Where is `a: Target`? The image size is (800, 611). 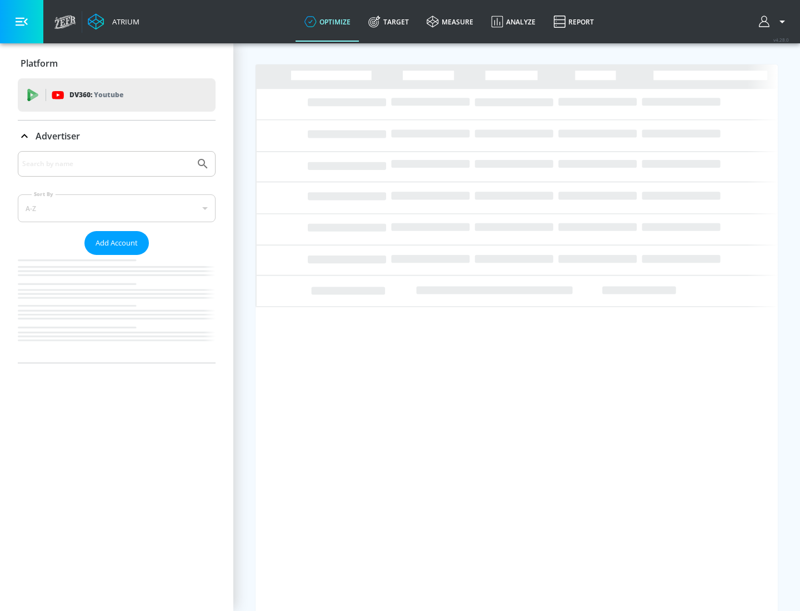 a: Target is located at coordinates (389, 22).